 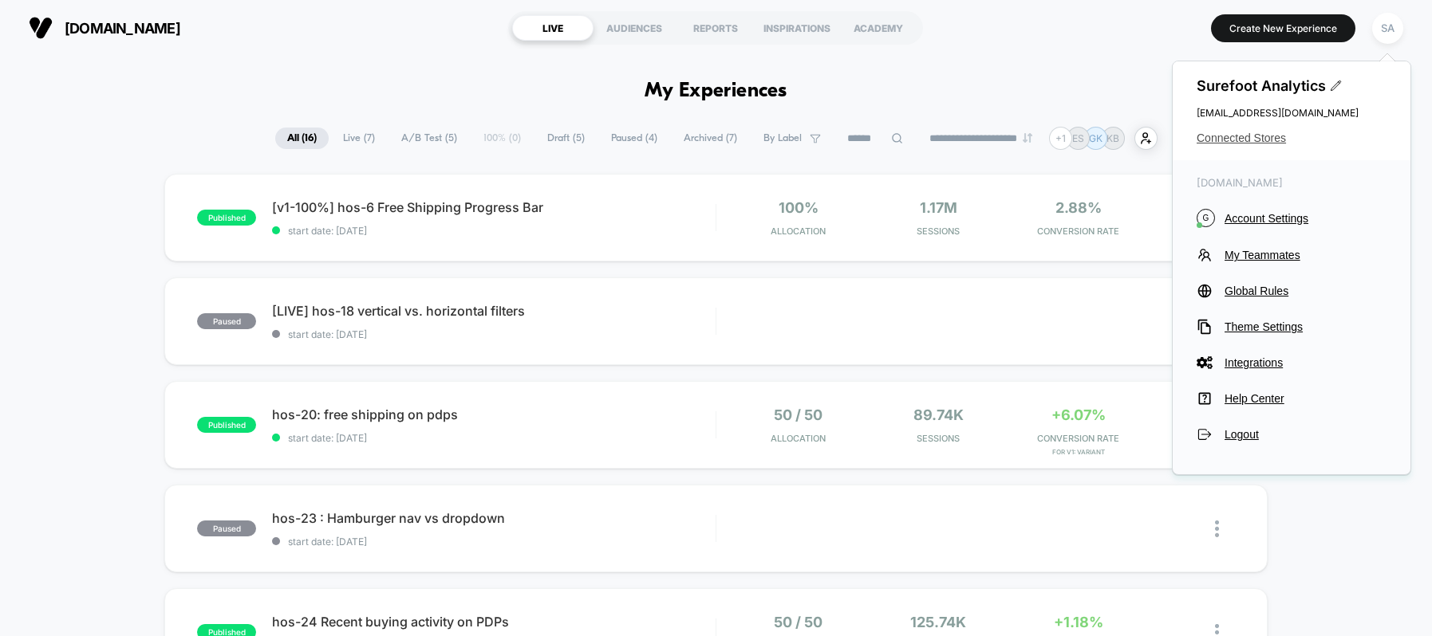 What do you see at coordinates (41, 28) in the screenshot?
I see `img: Visually logo` at bounding box center [41, 28].